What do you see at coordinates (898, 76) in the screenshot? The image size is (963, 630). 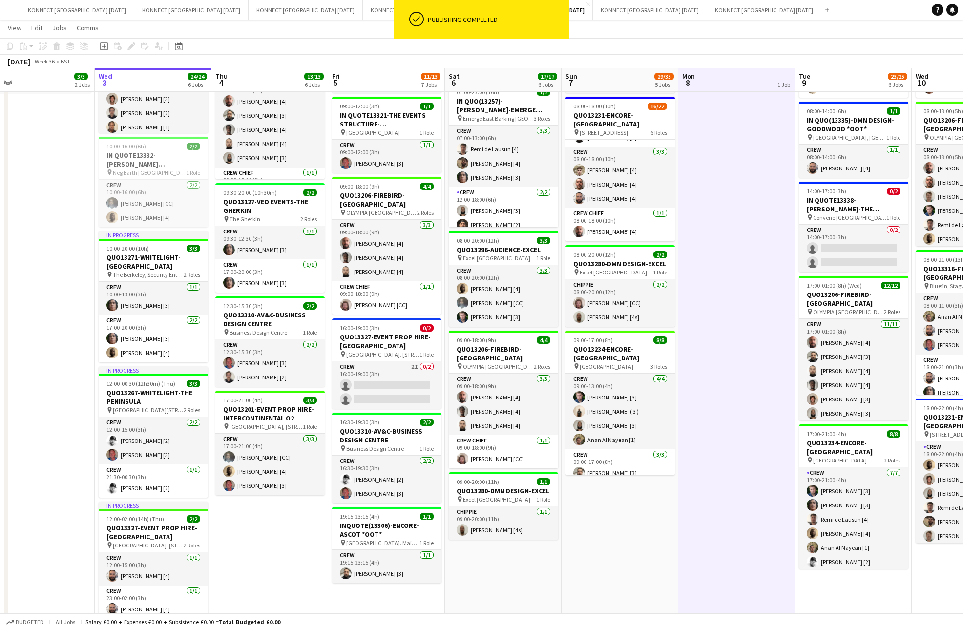 I see `span: 23/25` at bounding box center [898, 76].